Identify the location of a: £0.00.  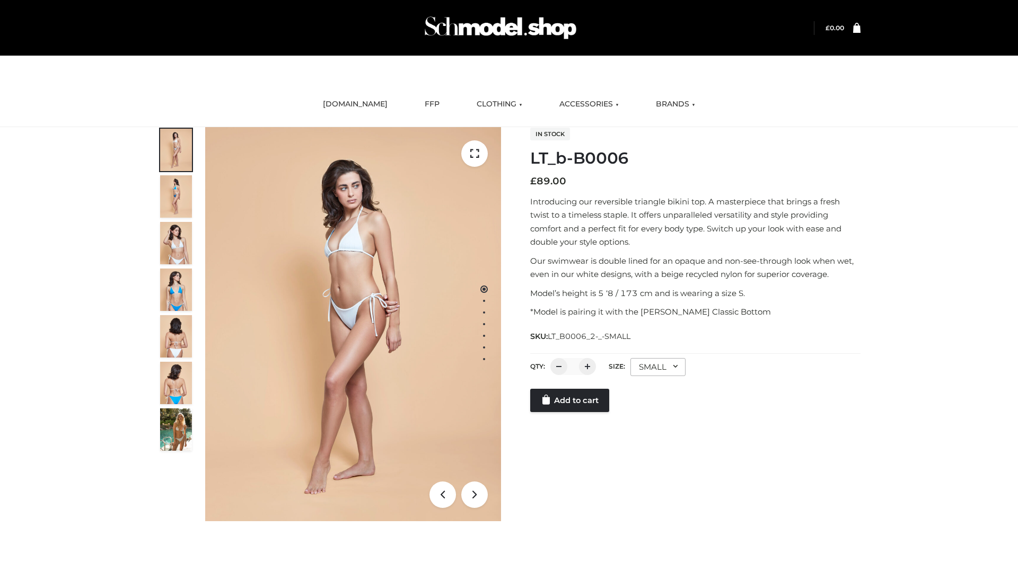
(834, 28).